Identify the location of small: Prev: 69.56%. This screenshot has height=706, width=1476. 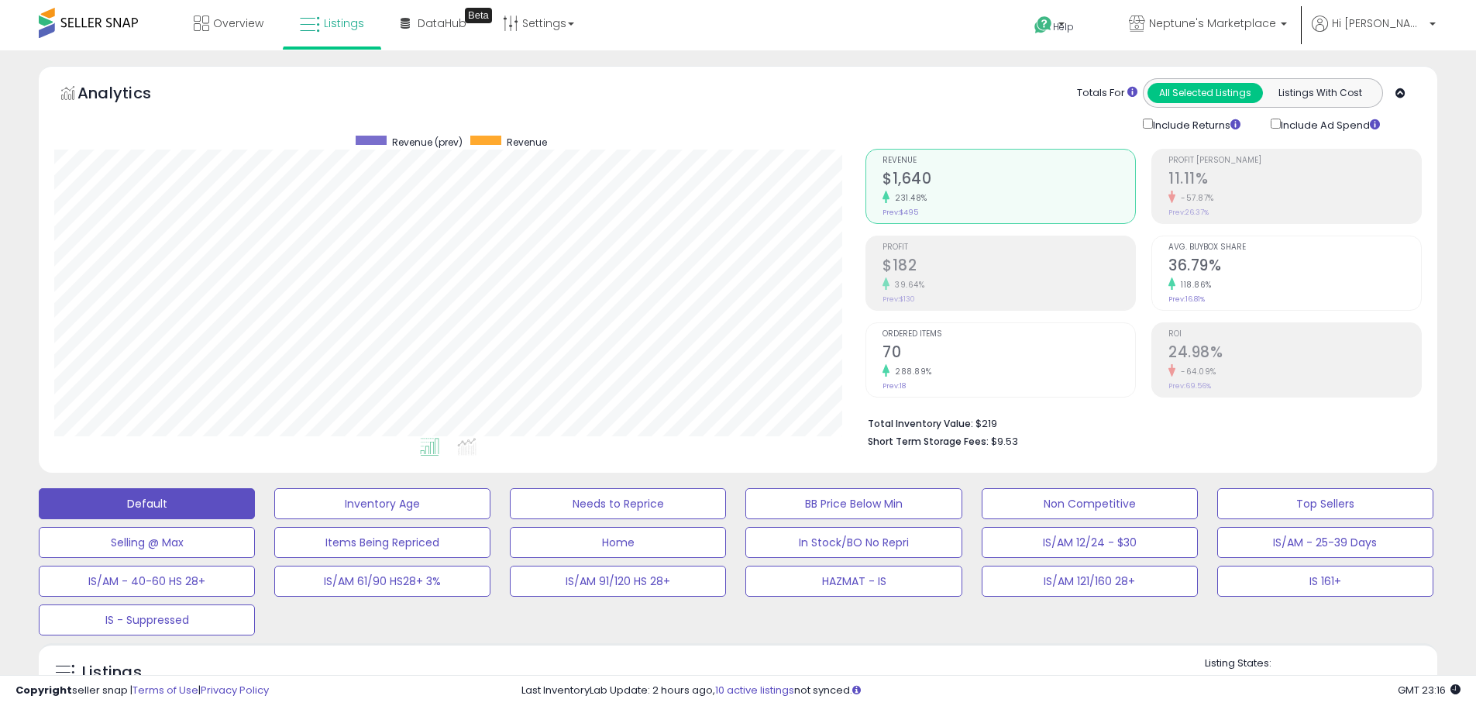
(1189, 386).